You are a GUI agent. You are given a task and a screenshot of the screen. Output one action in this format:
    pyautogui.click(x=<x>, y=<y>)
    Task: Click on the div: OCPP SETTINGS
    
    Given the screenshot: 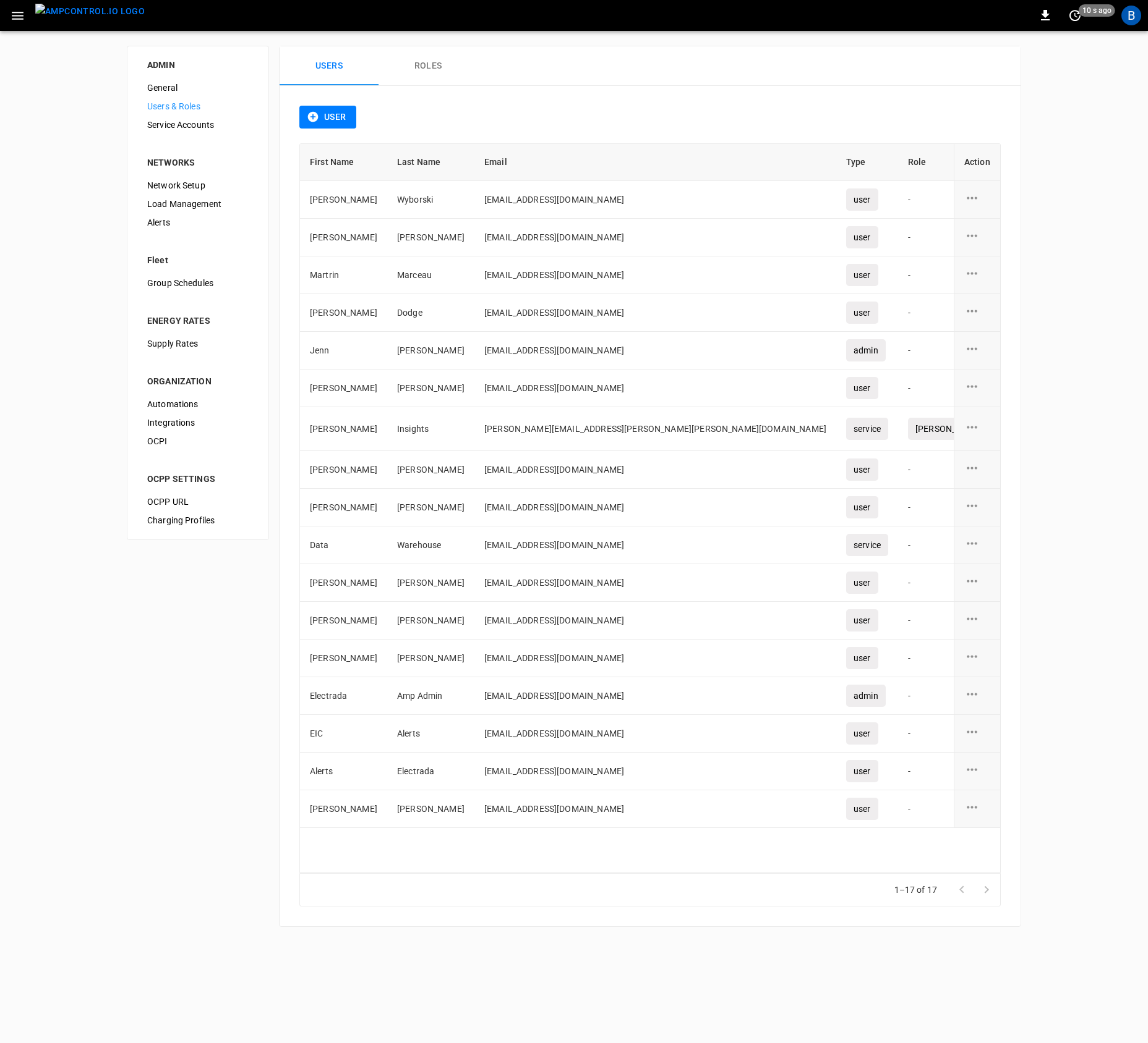 What is the action you would take?
    pyautogui.click(x=198, y=479)
    